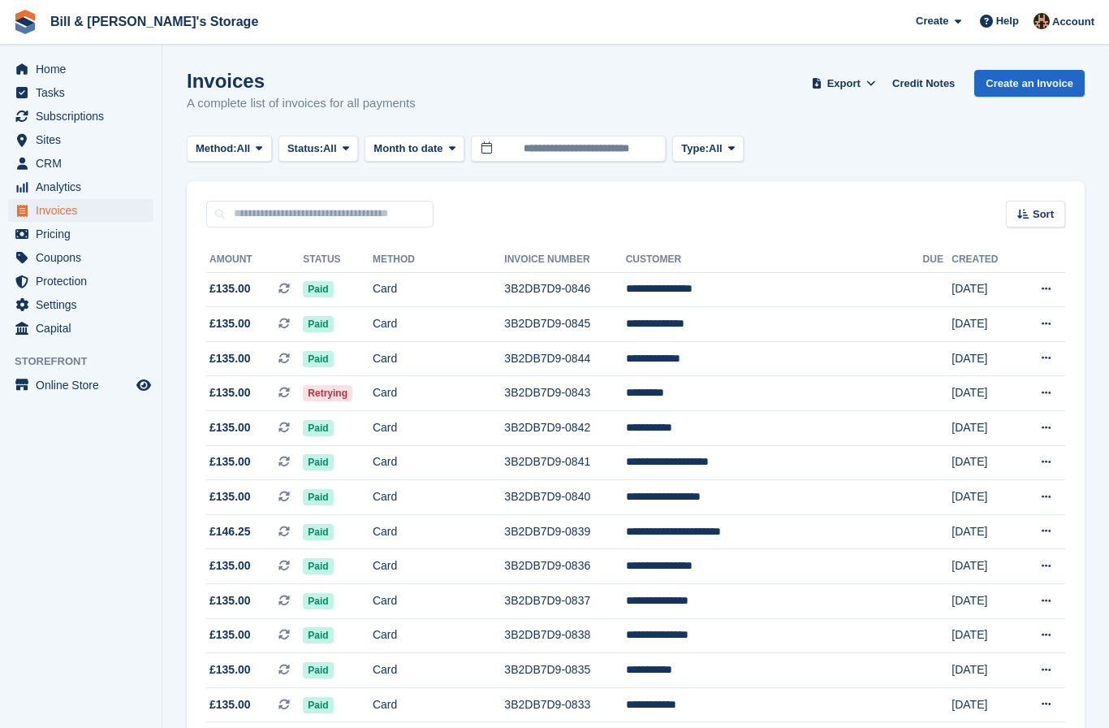 The image size is (1109, 728). Describe the element at coordinates (338, 260) in the screenshot. I see `th: Status` at that location.